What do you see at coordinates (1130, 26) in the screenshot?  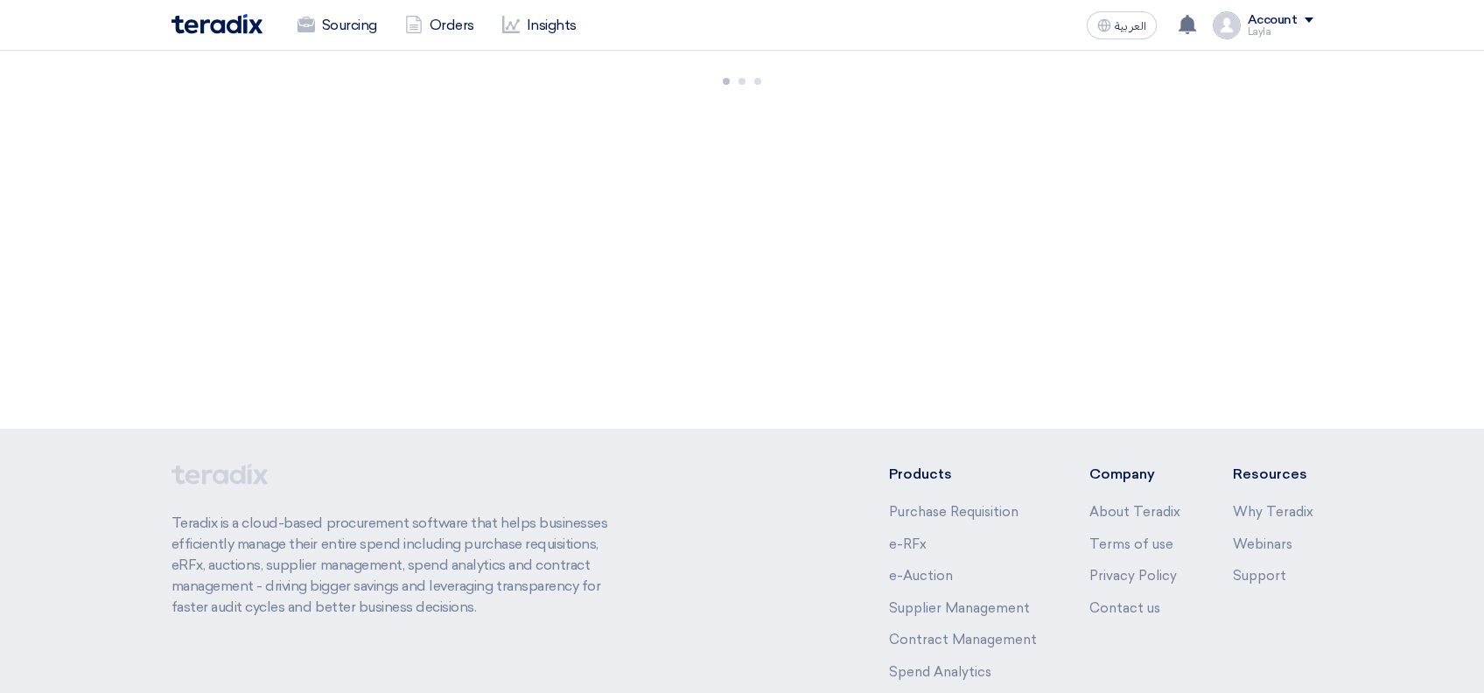 I see `span: العربية` at bounding box center [1130, 26].